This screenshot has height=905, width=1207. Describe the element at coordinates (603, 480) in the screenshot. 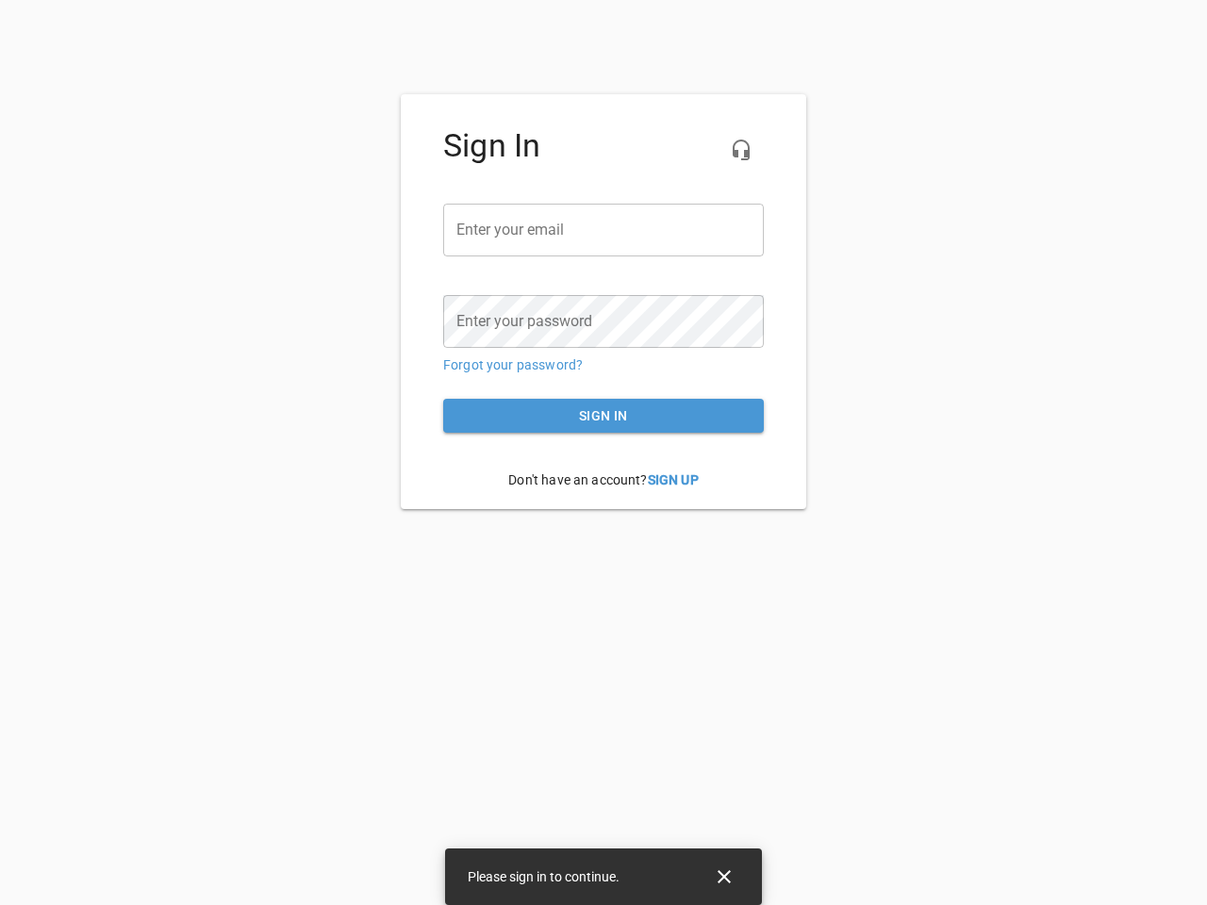

I see `p: Don't have an account?` at that location.